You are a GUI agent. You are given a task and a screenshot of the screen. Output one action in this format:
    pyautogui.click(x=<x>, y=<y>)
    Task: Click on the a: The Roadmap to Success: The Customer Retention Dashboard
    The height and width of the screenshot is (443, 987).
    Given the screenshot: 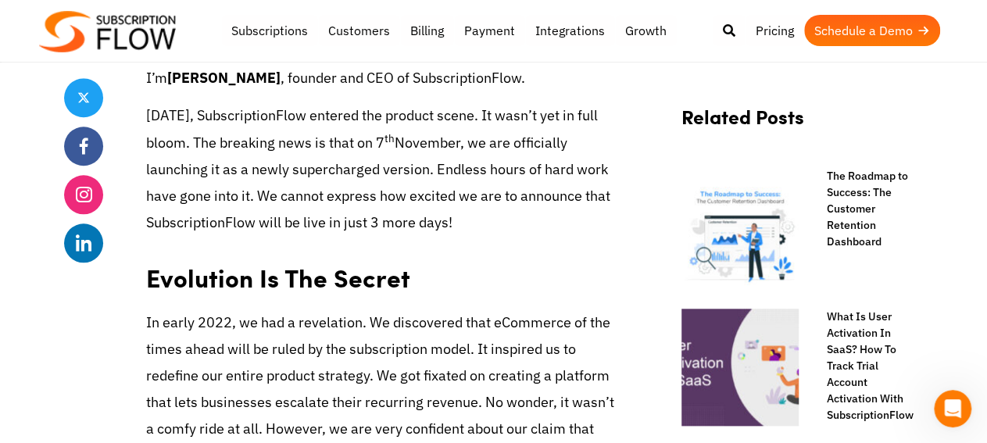 What is the action you would take?
    pyautogui.click(x=859, y=209)
    